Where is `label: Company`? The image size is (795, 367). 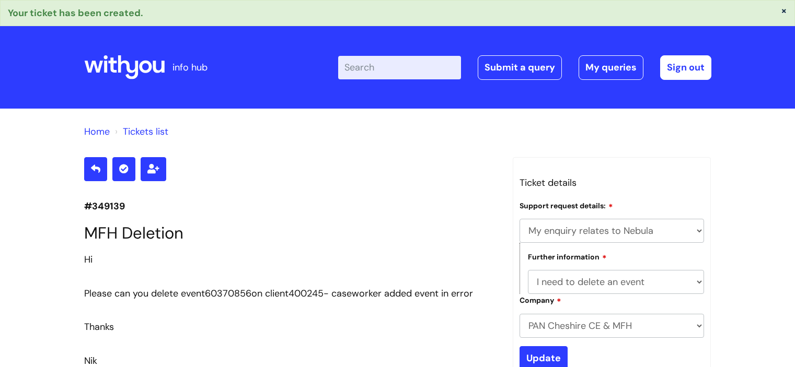
label: Company is located at coordinates (540, 300).